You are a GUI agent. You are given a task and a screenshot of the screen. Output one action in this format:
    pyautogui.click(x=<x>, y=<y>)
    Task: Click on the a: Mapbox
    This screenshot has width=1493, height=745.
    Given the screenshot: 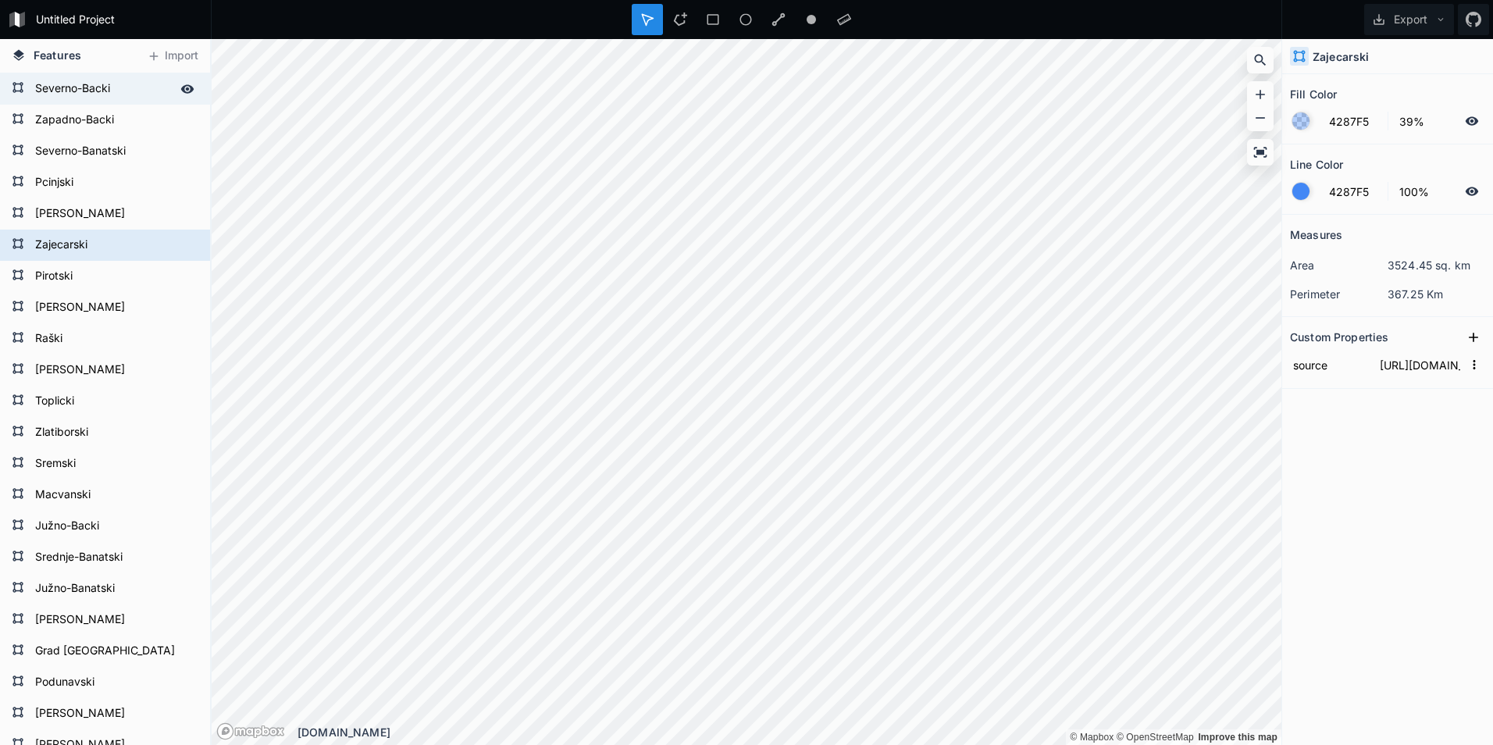 What is the action you would take?
    pyautogui.click(x=1092, y=737)
    